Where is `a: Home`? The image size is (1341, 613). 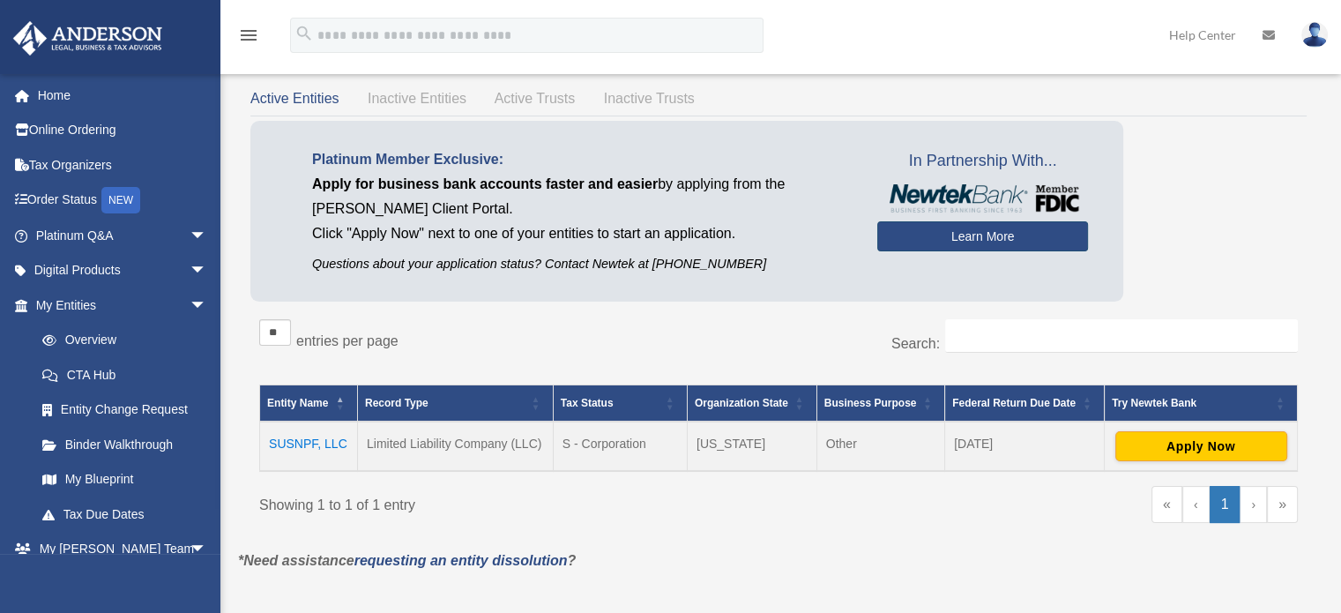 a: Home is located at coordinates (123, 95).